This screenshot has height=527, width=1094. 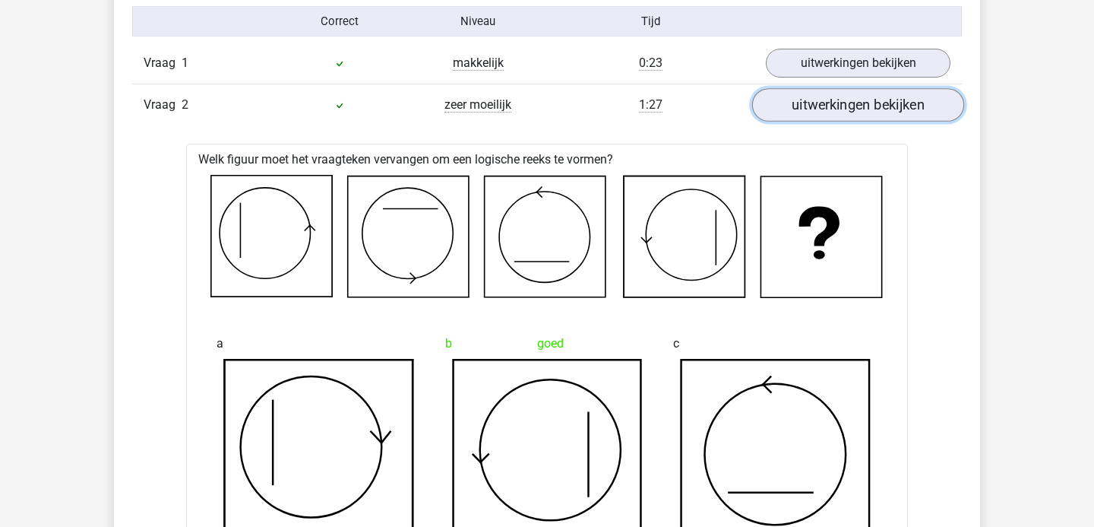 I want to click on span: makkelijk, so click(x=478, y=63).